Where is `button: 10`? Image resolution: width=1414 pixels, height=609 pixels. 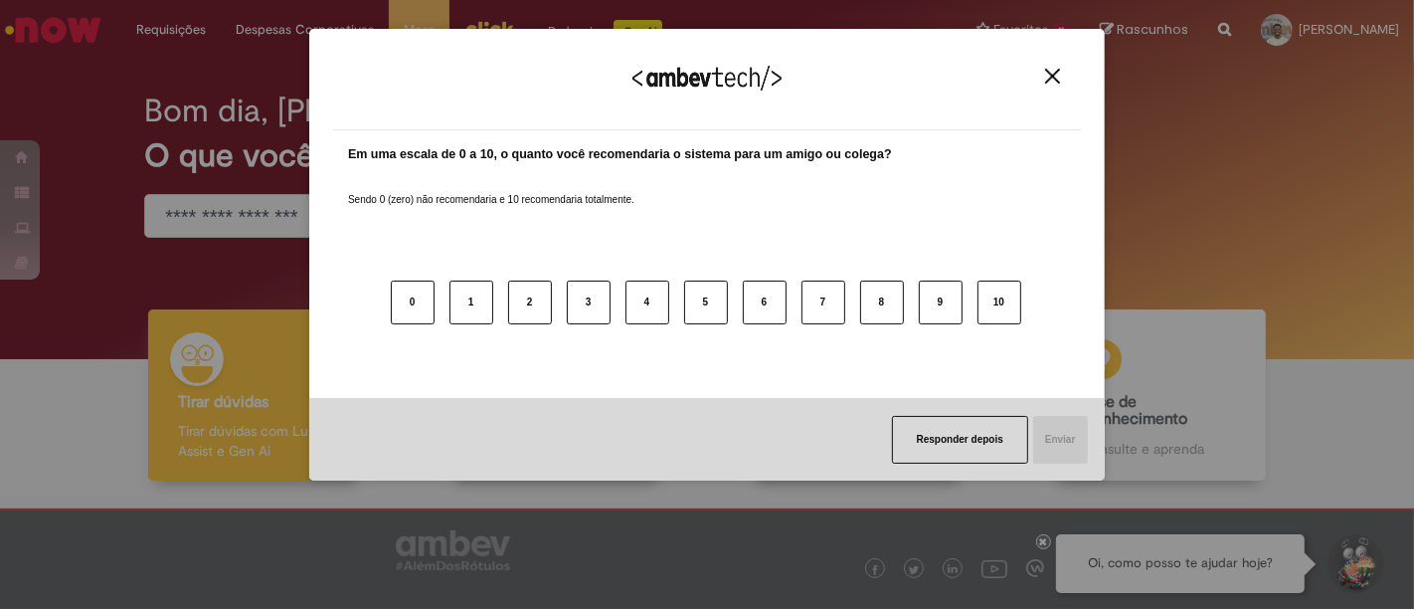 button: 10 is located at coordinates (1000, 302).